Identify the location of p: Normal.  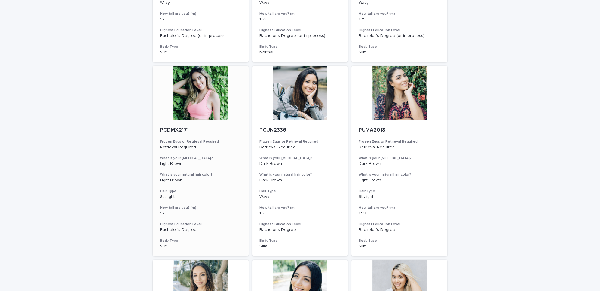
(300, 52).